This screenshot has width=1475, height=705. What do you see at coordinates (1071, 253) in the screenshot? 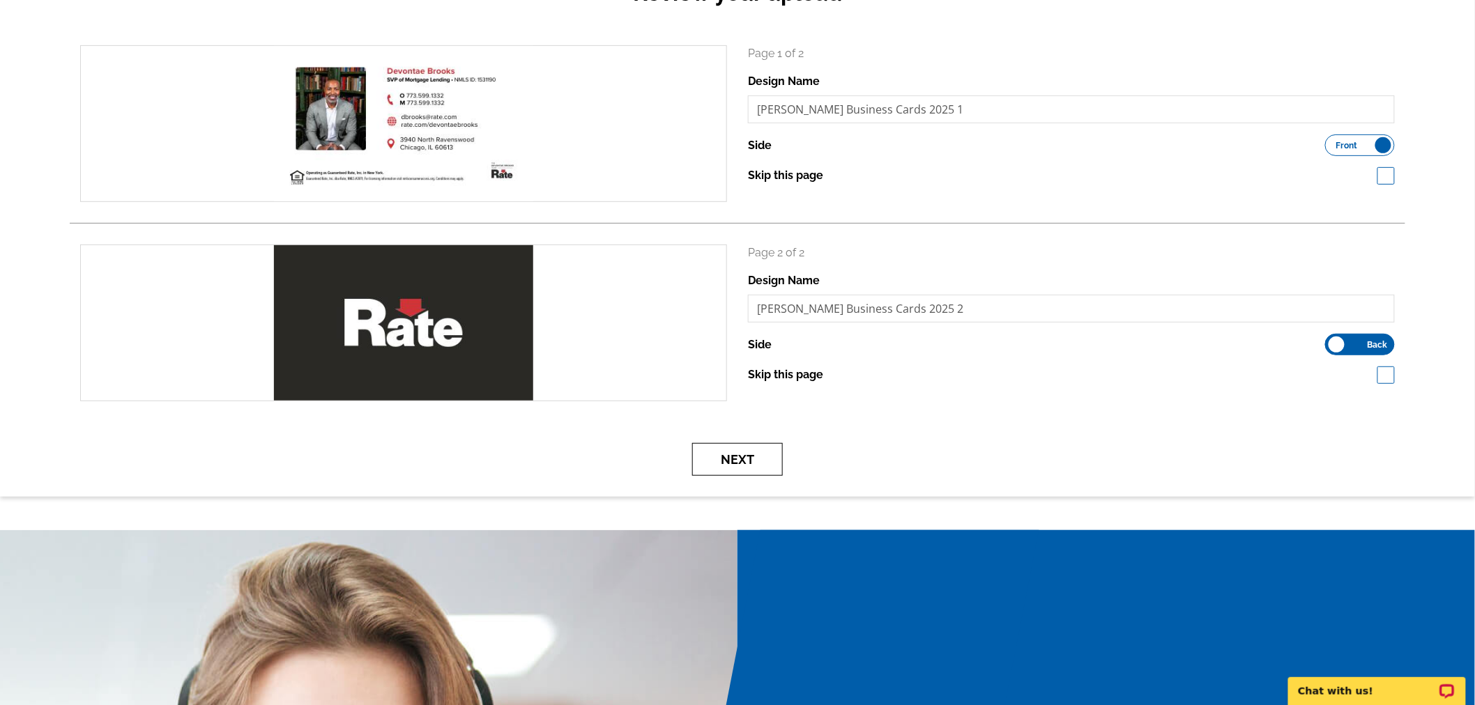
I see `p: Page 2 of 2` at bounding box center [1071, 253].